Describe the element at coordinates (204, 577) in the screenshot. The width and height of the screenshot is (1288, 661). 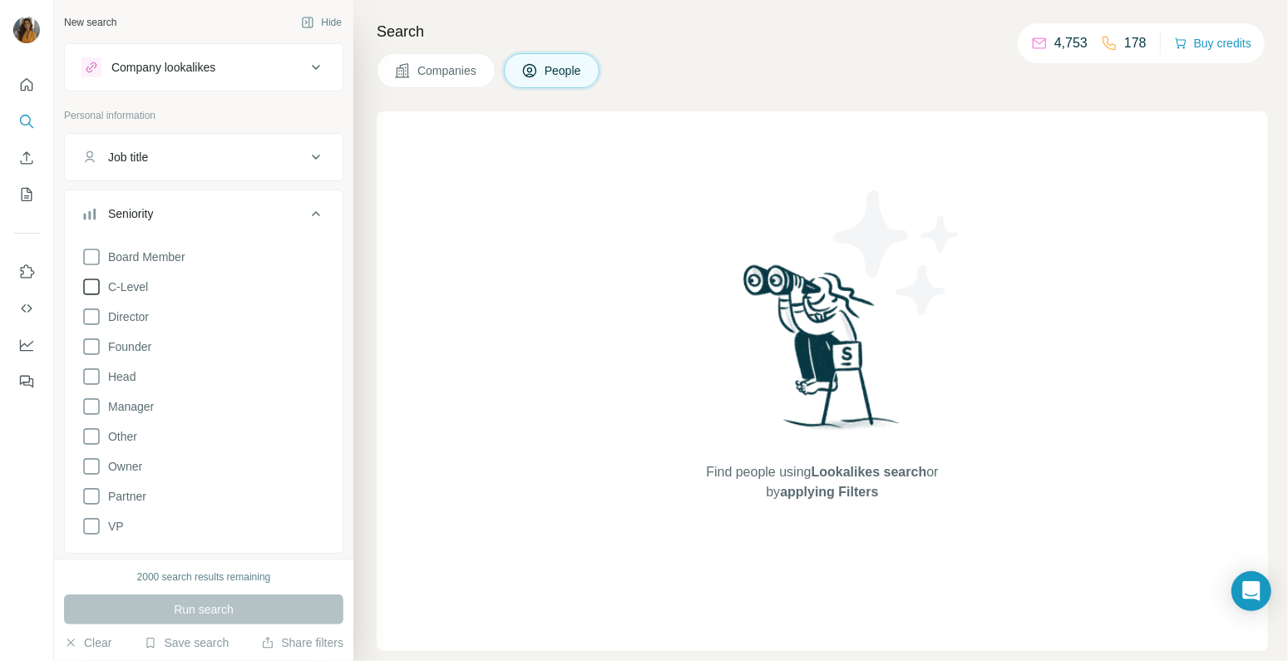
I see `div: 2000 search results remaining` at that location.